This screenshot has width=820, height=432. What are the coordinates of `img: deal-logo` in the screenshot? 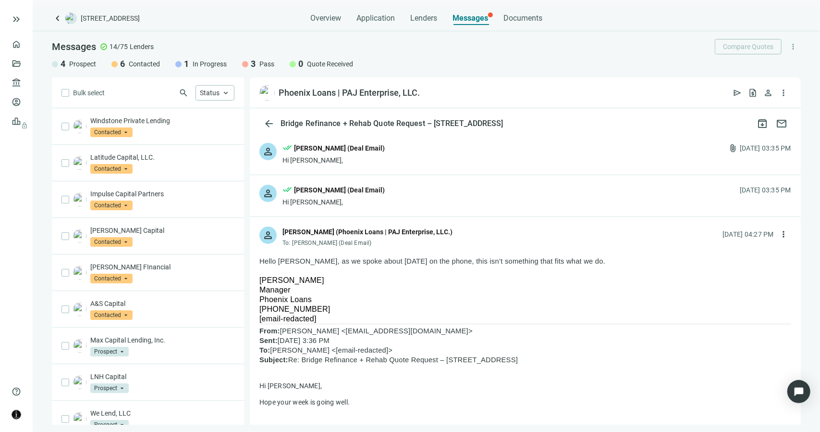 It's located at (71, 18).